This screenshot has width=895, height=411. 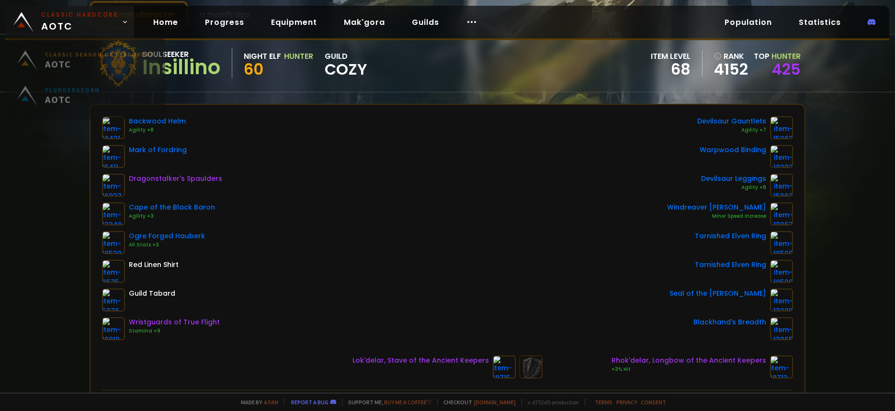 I want to click on div: Hunter, so click(x=298, y=56).